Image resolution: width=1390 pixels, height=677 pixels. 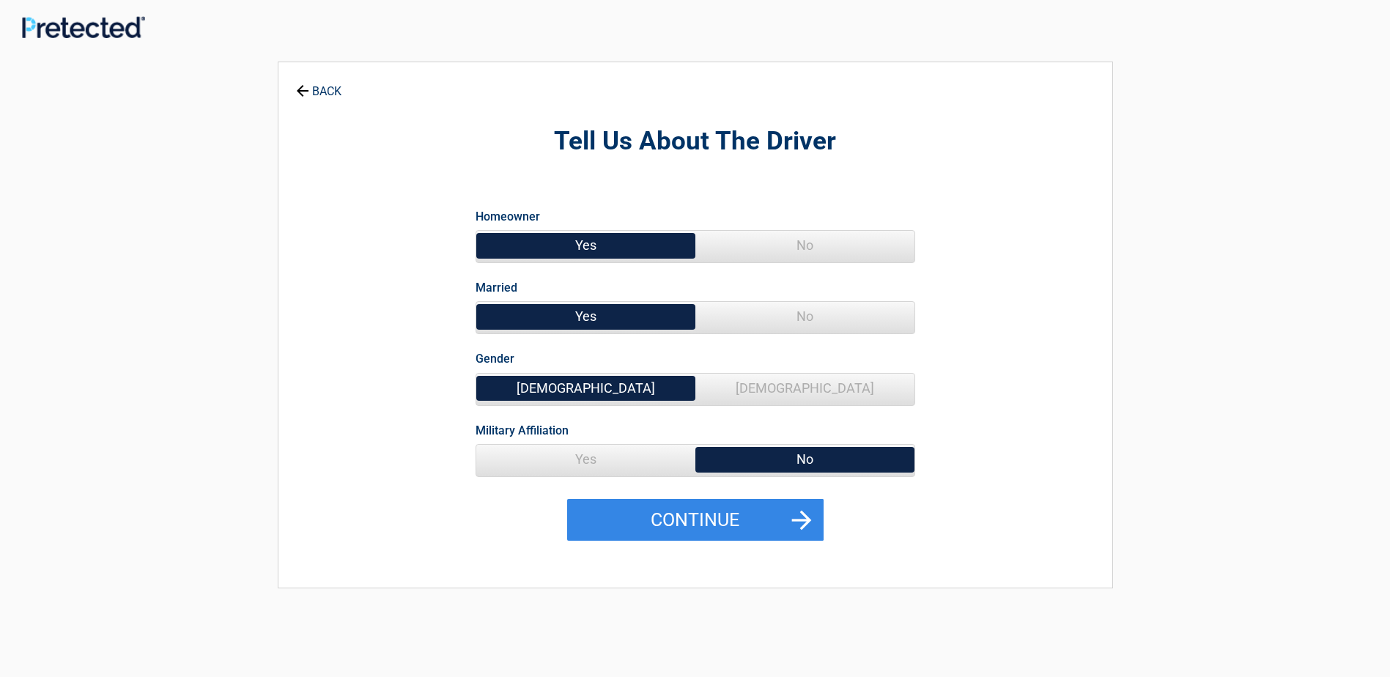 What do you see at coordinates (496, 287) in the screenshot?
I see `label: Married` at bounding box center [496, 287].